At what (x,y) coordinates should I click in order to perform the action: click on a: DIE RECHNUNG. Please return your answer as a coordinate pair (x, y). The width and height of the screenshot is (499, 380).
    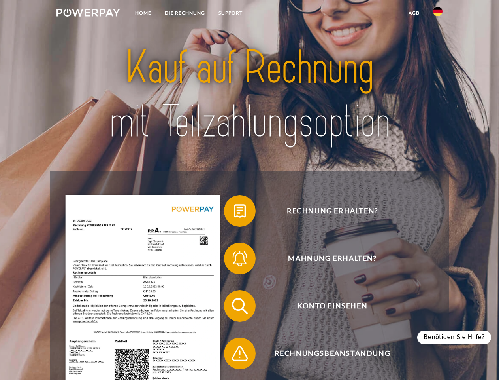
    Looking at the image, I should click on (185, 13).